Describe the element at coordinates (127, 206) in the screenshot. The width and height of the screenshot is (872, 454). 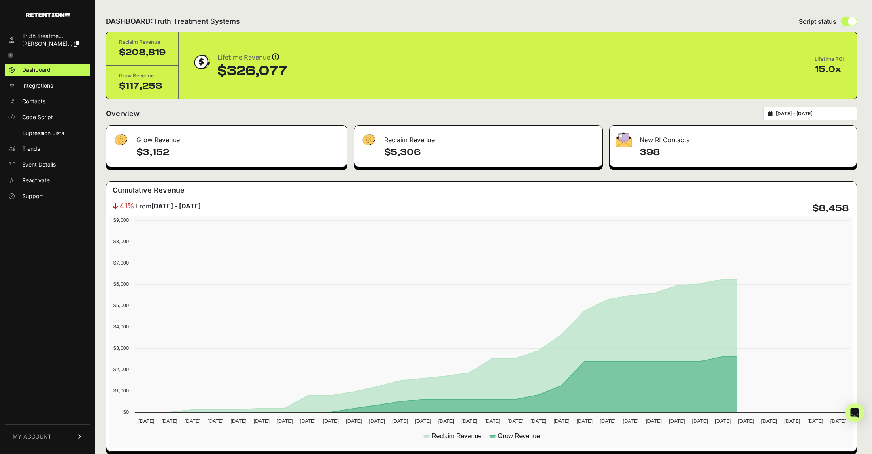
I see `span: 41%` at that location.